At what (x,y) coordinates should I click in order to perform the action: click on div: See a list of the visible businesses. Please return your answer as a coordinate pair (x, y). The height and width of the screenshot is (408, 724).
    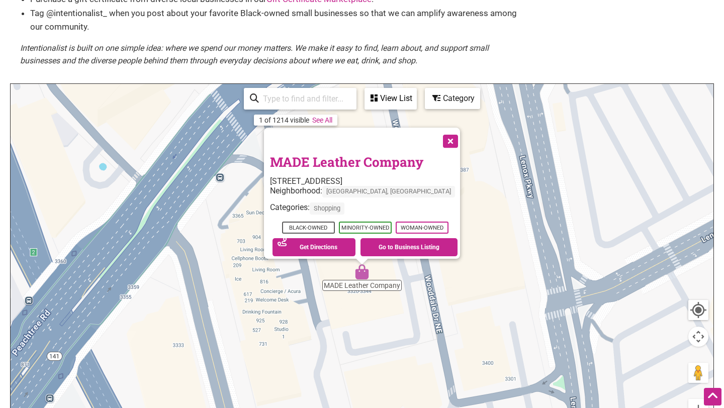
    Looking at the image, I should click on (391, 99).